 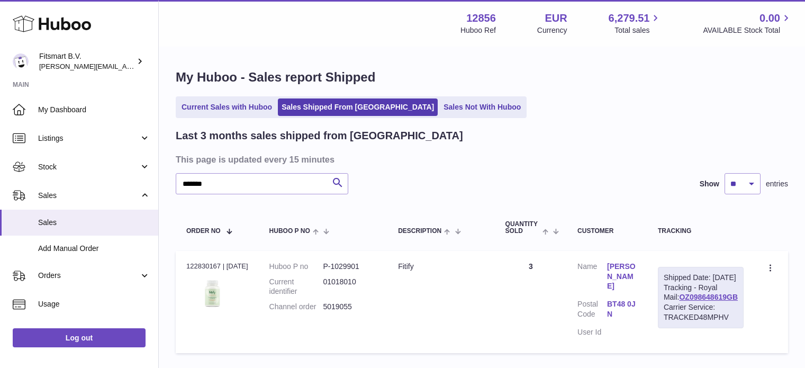 I want to click on span: Huboo P no, so click(x=290, y=231).